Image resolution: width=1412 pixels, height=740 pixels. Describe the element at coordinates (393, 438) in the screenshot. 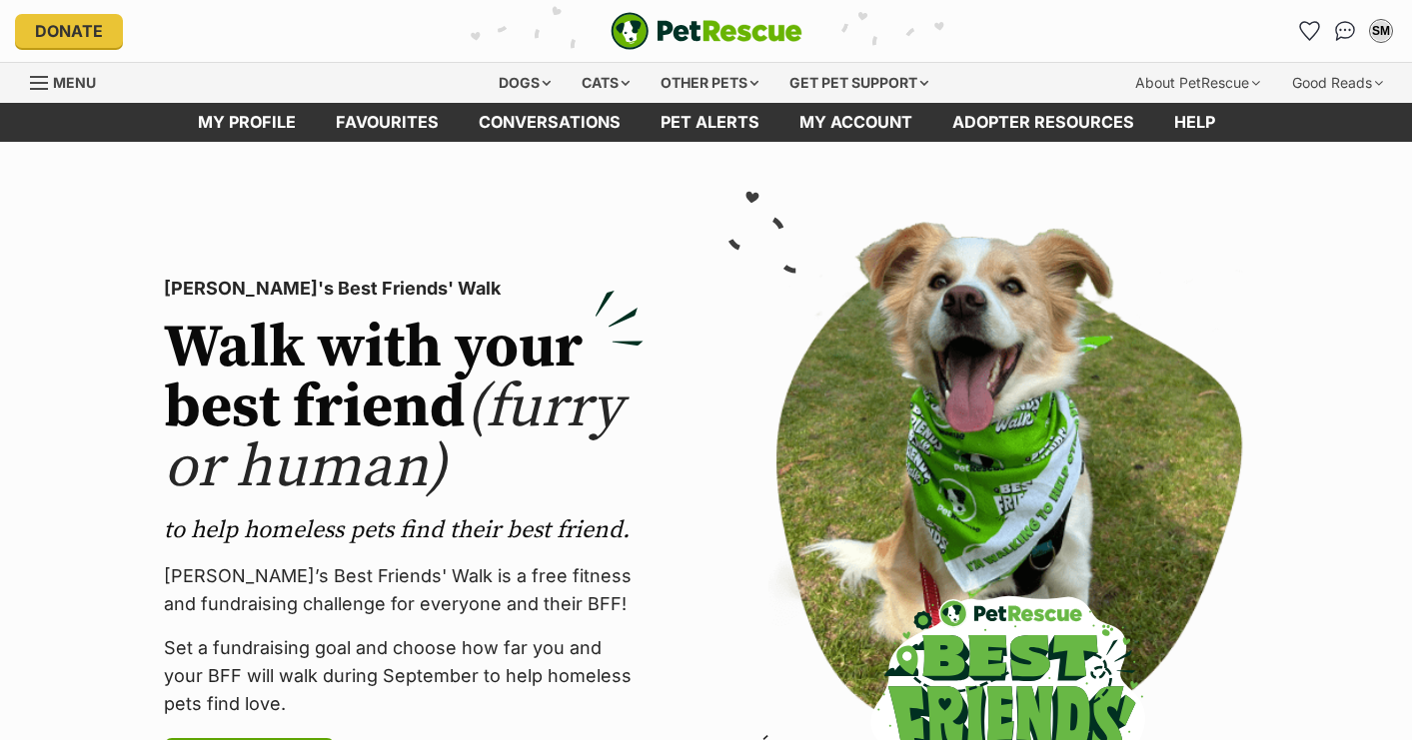

I see `span: (furry or human)` at that location.